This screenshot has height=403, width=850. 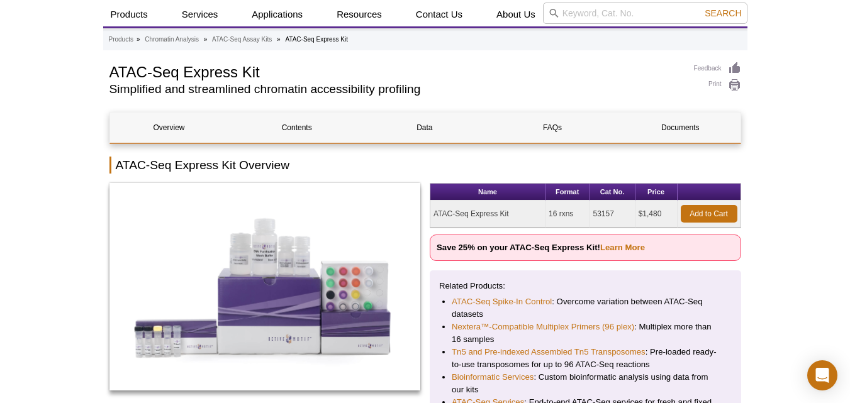 I want to click on img: ATAC-Seq Express Kit, so click(x=265, y=287).